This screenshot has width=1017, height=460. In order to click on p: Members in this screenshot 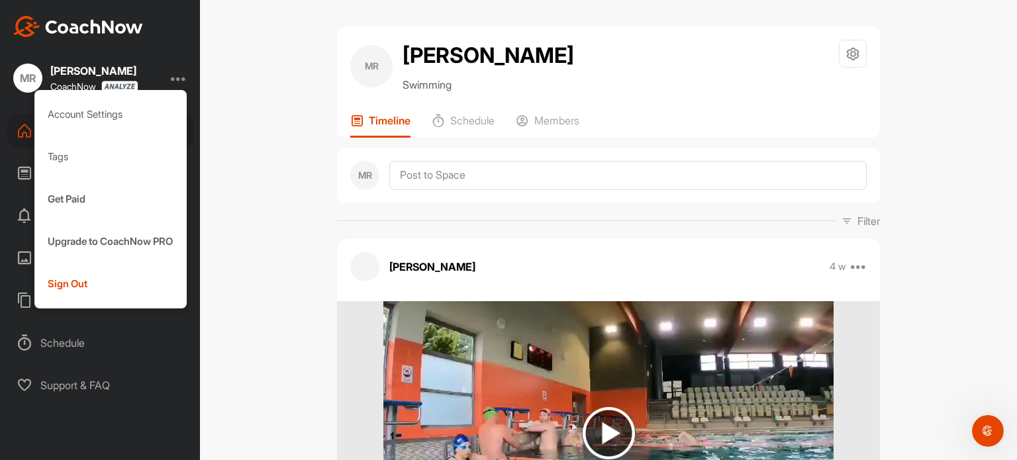, I will do `click(557, 120)`.